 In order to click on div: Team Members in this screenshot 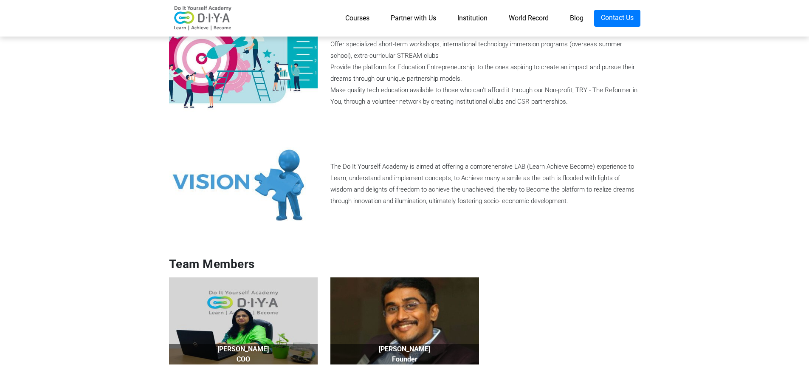, I will do `click(405, 264)`.